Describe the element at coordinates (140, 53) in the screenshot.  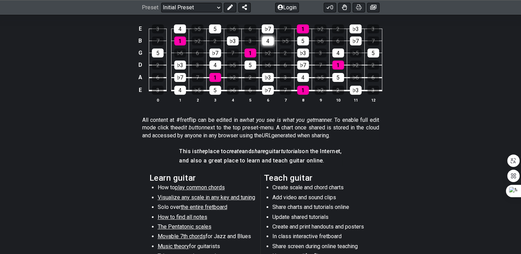
I see `td: G` at that location.